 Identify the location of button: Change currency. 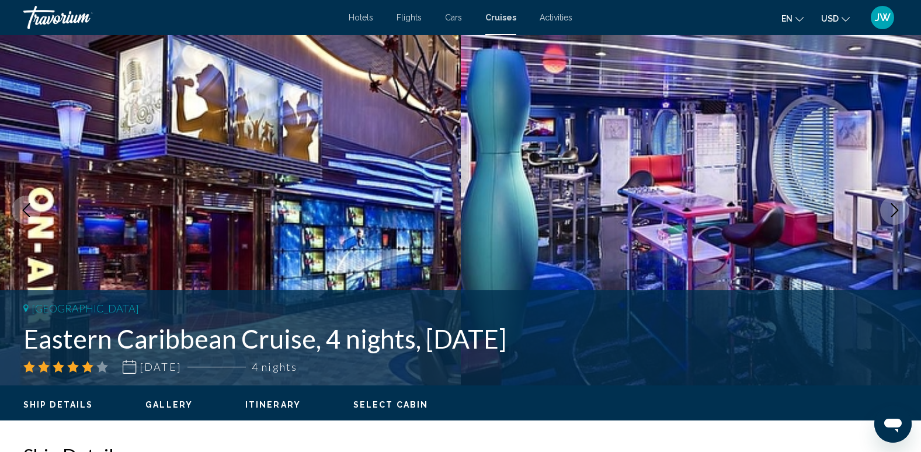
(835, 18).